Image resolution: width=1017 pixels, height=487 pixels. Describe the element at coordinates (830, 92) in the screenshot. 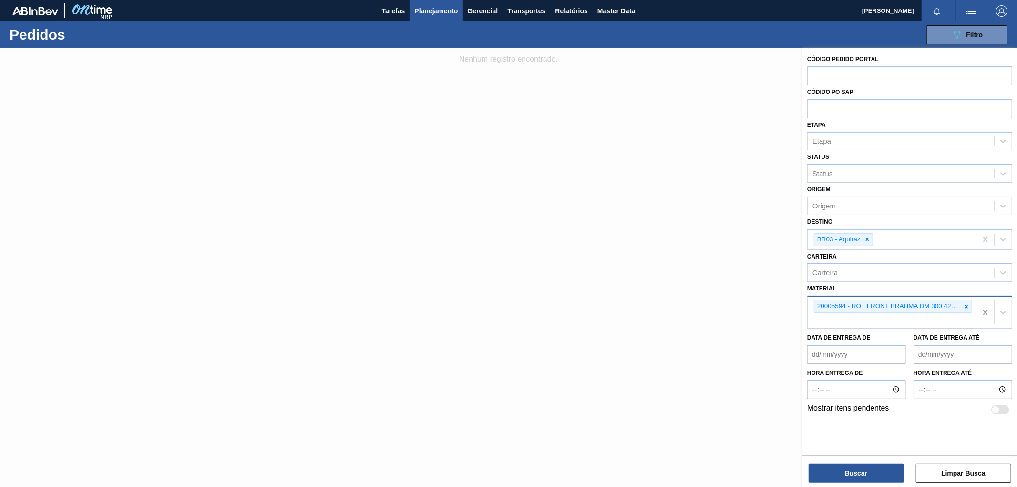

I see `label: Códido PO SAP` at that location.